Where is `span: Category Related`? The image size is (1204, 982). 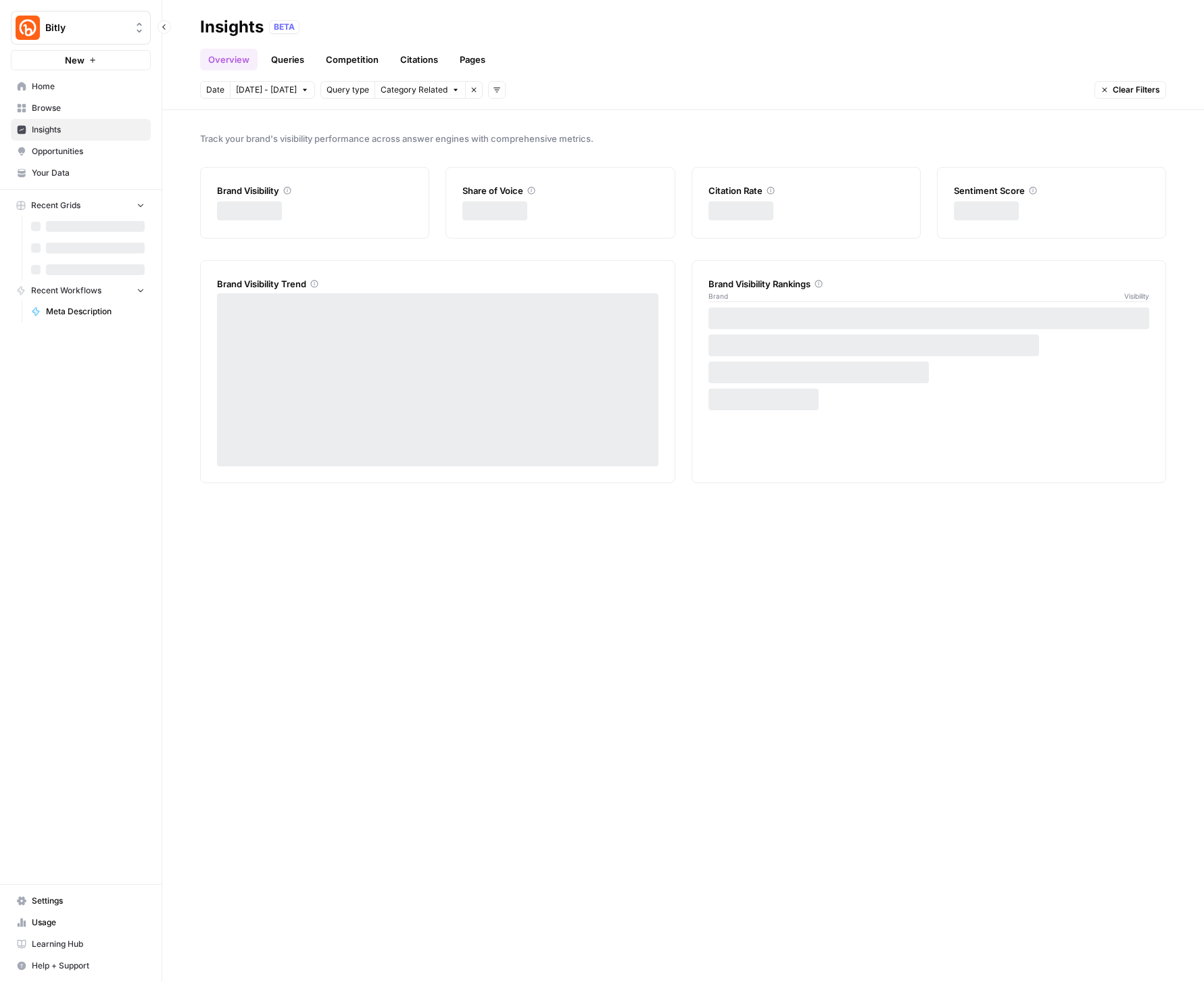
span: Category Related is located at coordinates (414, 90).